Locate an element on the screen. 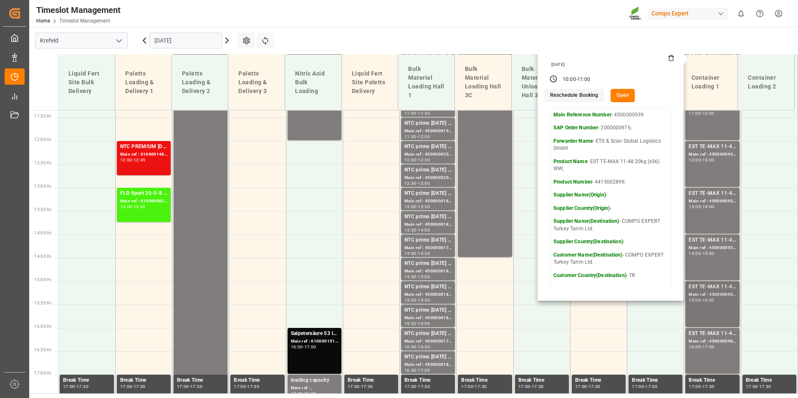 The image size is (798, 398). p: - TR is located at coordinates (611, 276).